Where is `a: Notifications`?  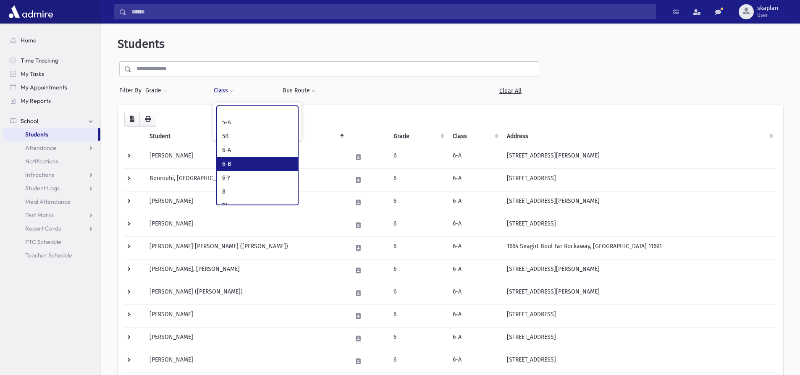
a: Notifications is located at coordinates (52, 161).